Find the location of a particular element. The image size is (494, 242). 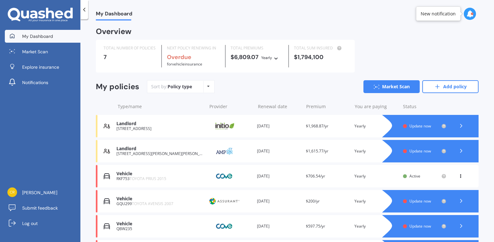

span: TOYOTA PRIUS 2015 is located at coordinates (148, 179).